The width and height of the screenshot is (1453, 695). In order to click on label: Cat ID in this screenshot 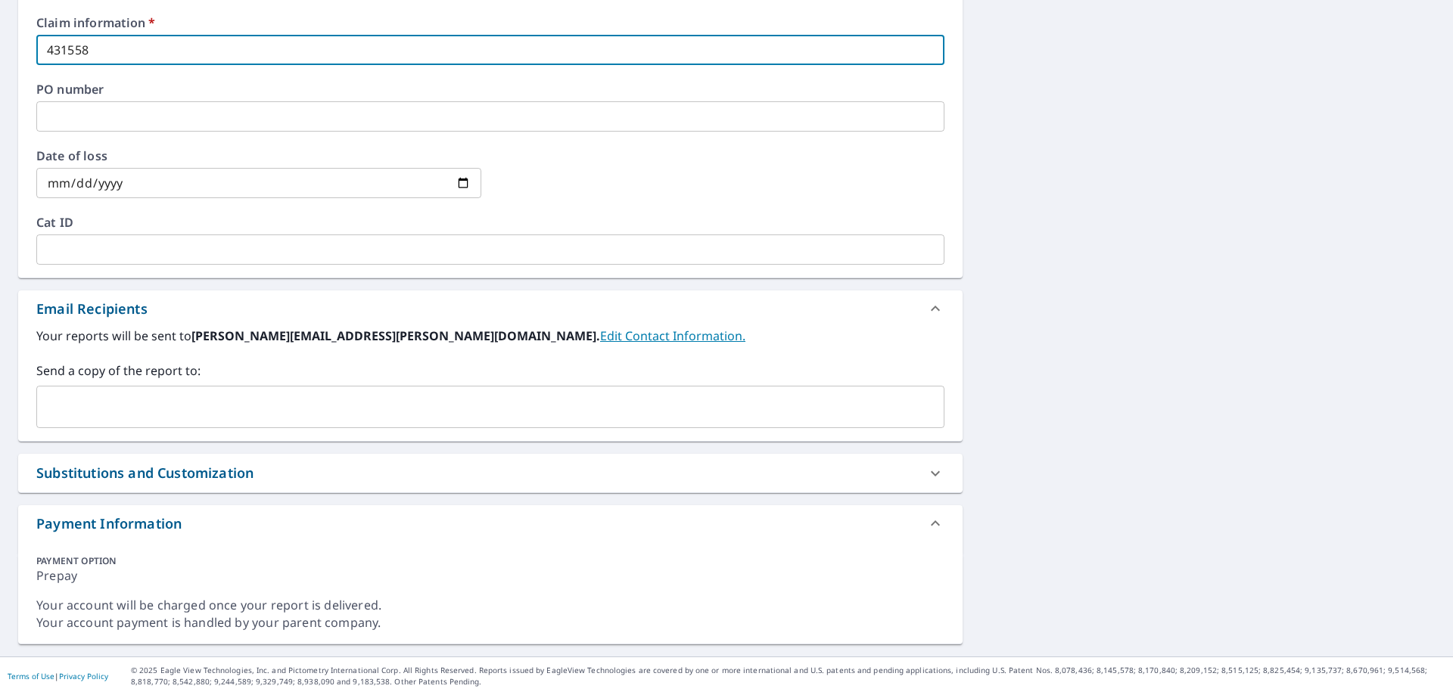, I will do `click(490, 222)`.